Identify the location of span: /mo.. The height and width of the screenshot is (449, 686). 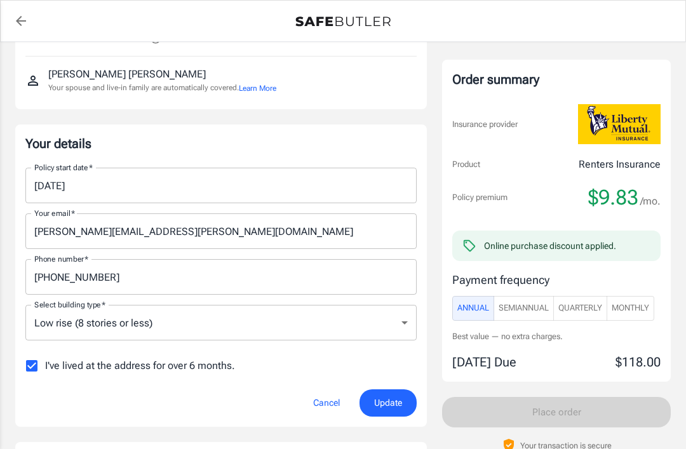
(650, 201).